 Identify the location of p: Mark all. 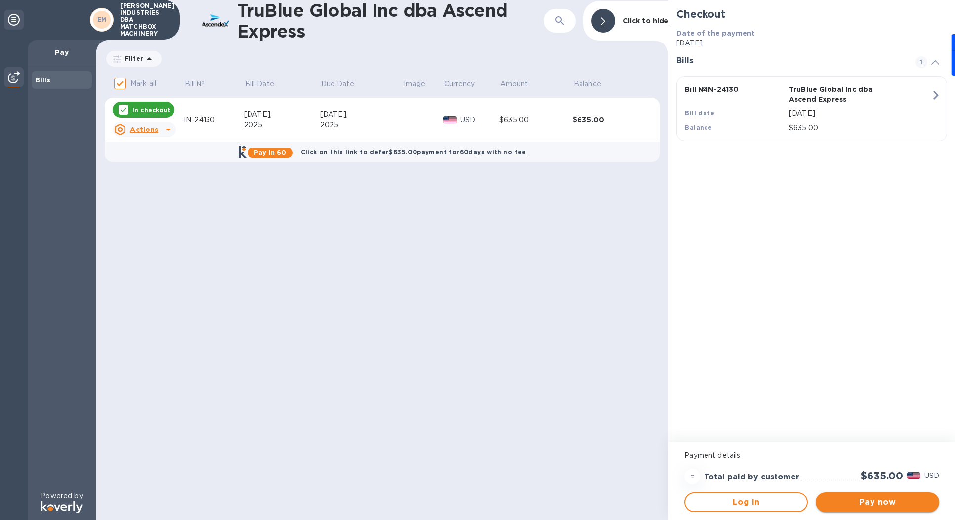
(143, 83).